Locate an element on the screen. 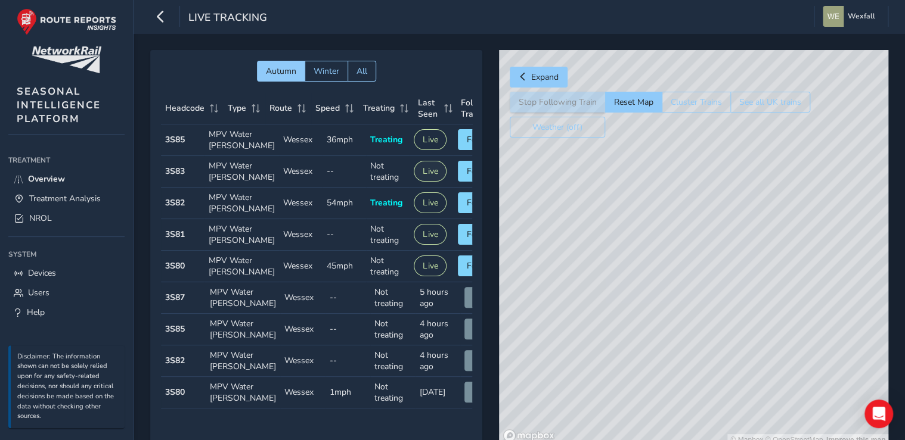  div: System is located at coordinates (66, 254).